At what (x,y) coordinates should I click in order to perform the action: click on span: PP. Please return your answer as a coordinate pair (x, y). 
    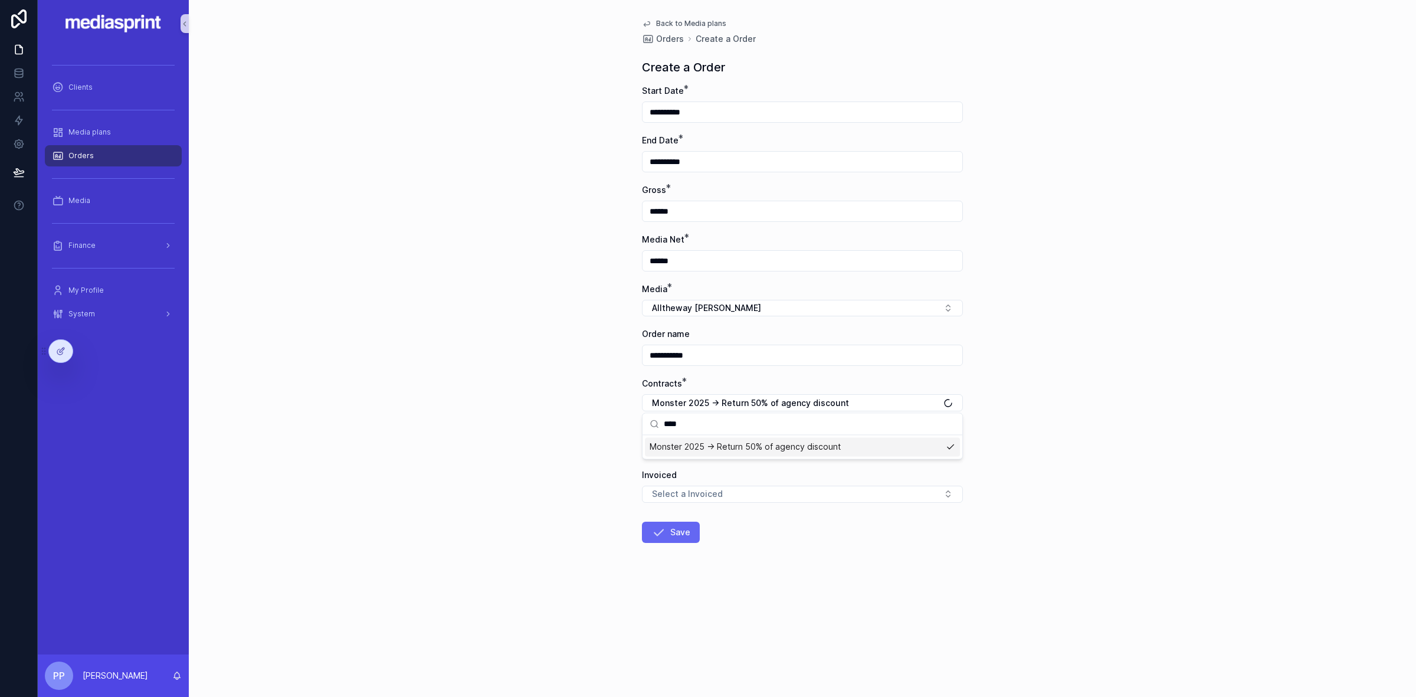
    Looking at the image, I should click on (59, 675).